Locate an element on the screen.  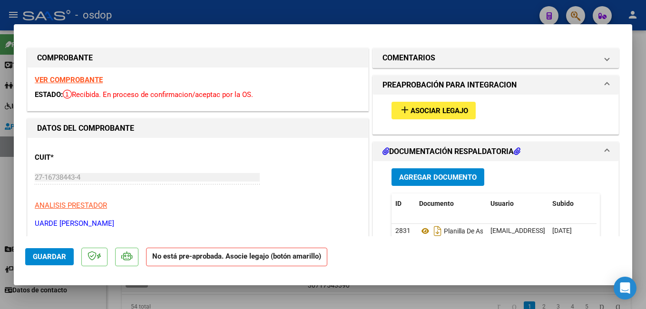
strong: VER COMPROBANTE is located at coordinates (69, 80).